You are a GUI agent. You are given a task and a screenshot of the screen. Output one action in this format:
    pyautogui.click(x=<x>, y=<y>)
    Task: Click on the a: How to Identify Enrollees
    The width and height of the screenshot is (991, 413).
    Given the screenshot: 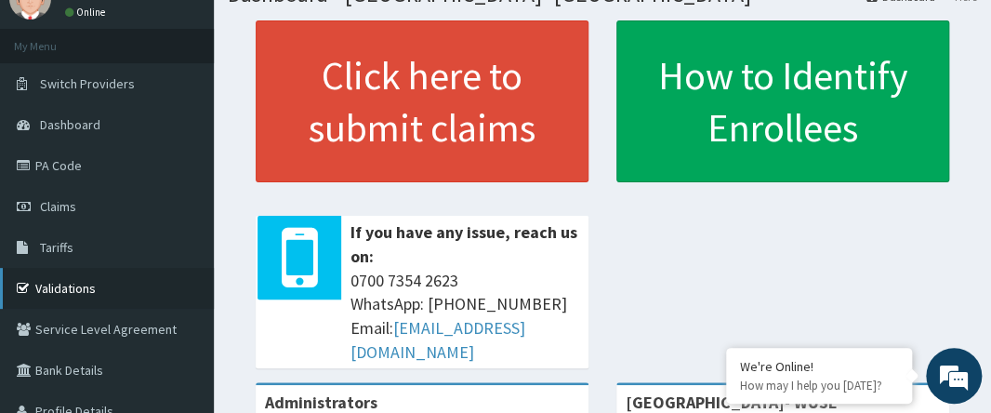 What is the action you would take?
    pyautogui.click(x=783, y=101)
    